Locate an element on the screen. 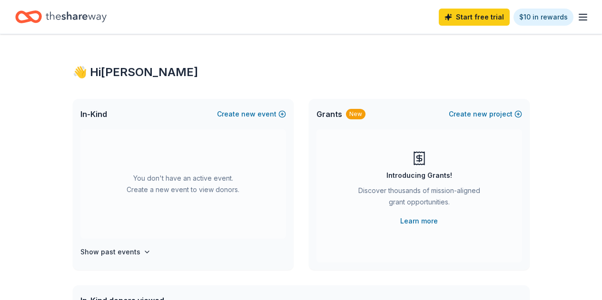 The width and height of the screenshot is (602, 300). h4: Show past events is located at coordinates (110, 252).